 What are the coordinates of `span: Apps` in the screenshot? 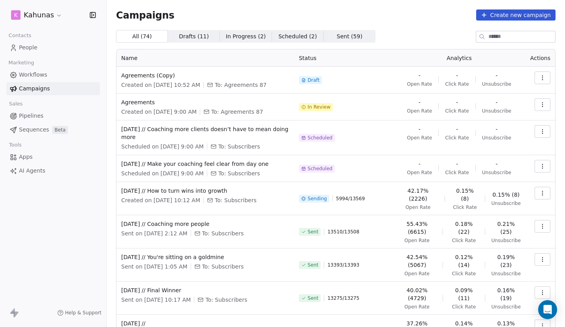 It's located at (26, 157).